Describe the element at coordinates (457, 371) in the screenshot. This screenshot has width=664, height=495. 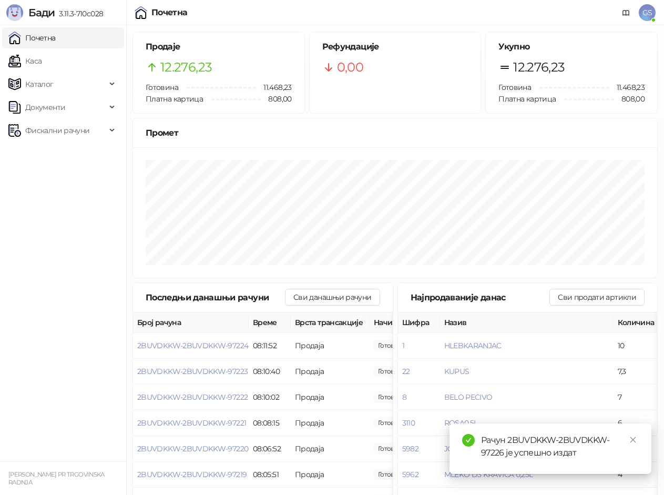
I see `span: KUPUS` at that location.